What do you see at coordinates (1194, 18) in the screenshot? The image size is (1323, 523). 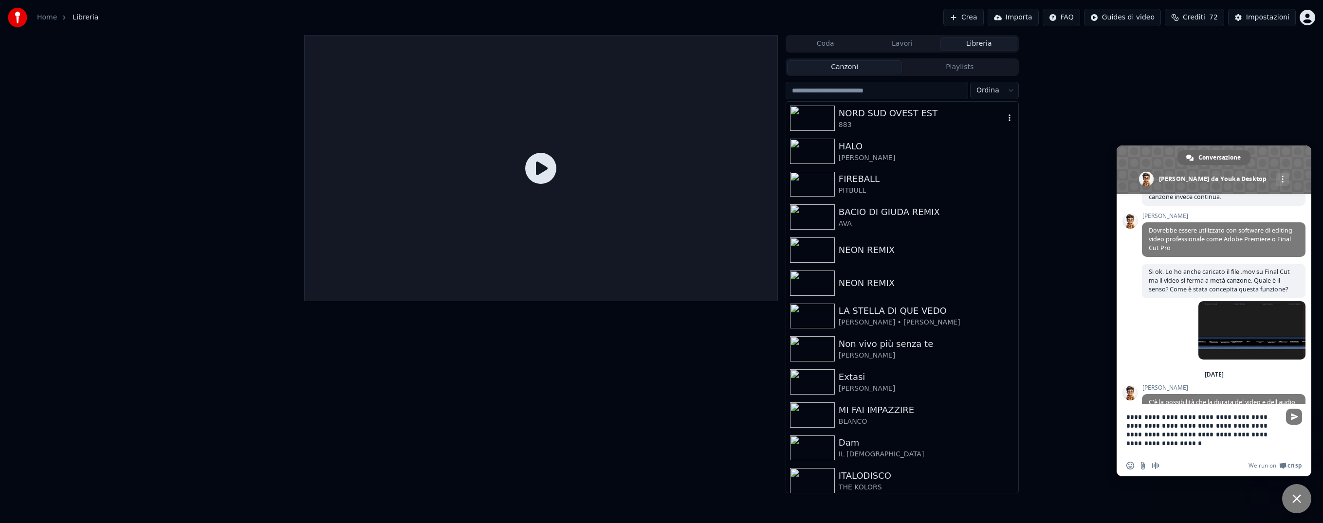 I see `button: Crediti72` at bounding box center [1194, 18].